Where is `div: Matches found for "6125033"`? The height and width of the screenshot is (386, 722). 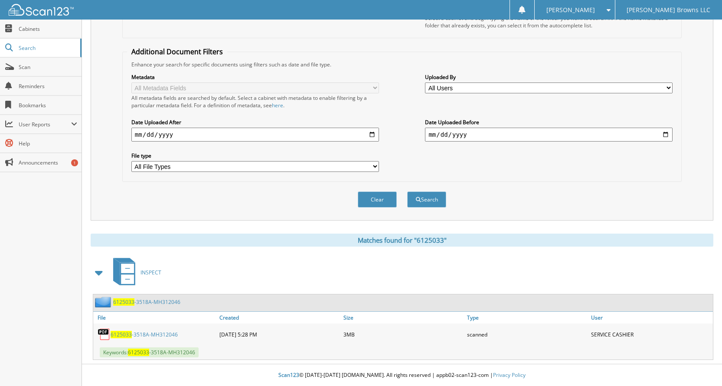
div: Matches found for "6125033" is located at coordinates (402, 240).